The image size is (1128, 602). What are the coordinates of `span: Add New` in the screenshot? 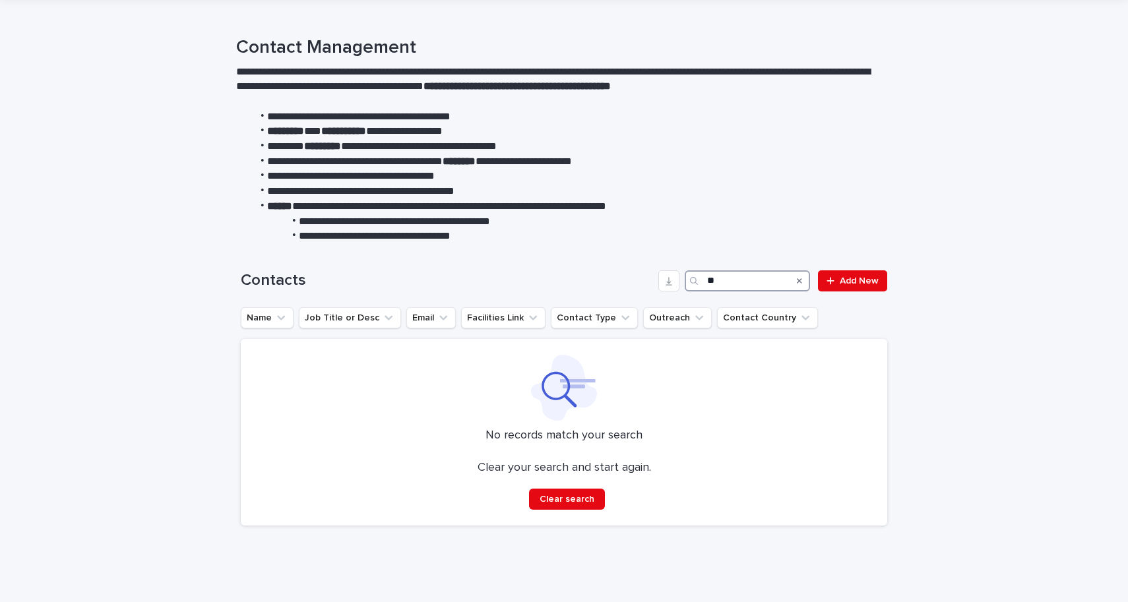 It's located at (859, 281).